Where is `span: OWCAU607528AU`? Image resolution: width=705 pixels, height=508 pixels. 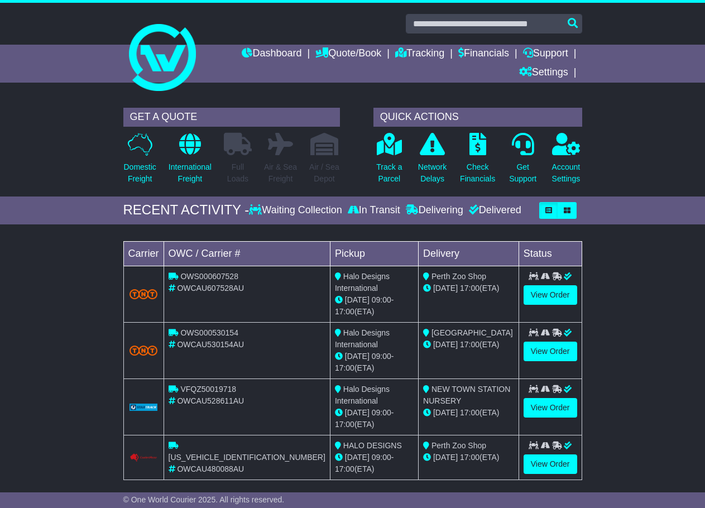 span: OWCAU607528AU is located at coordinates (211, 288).